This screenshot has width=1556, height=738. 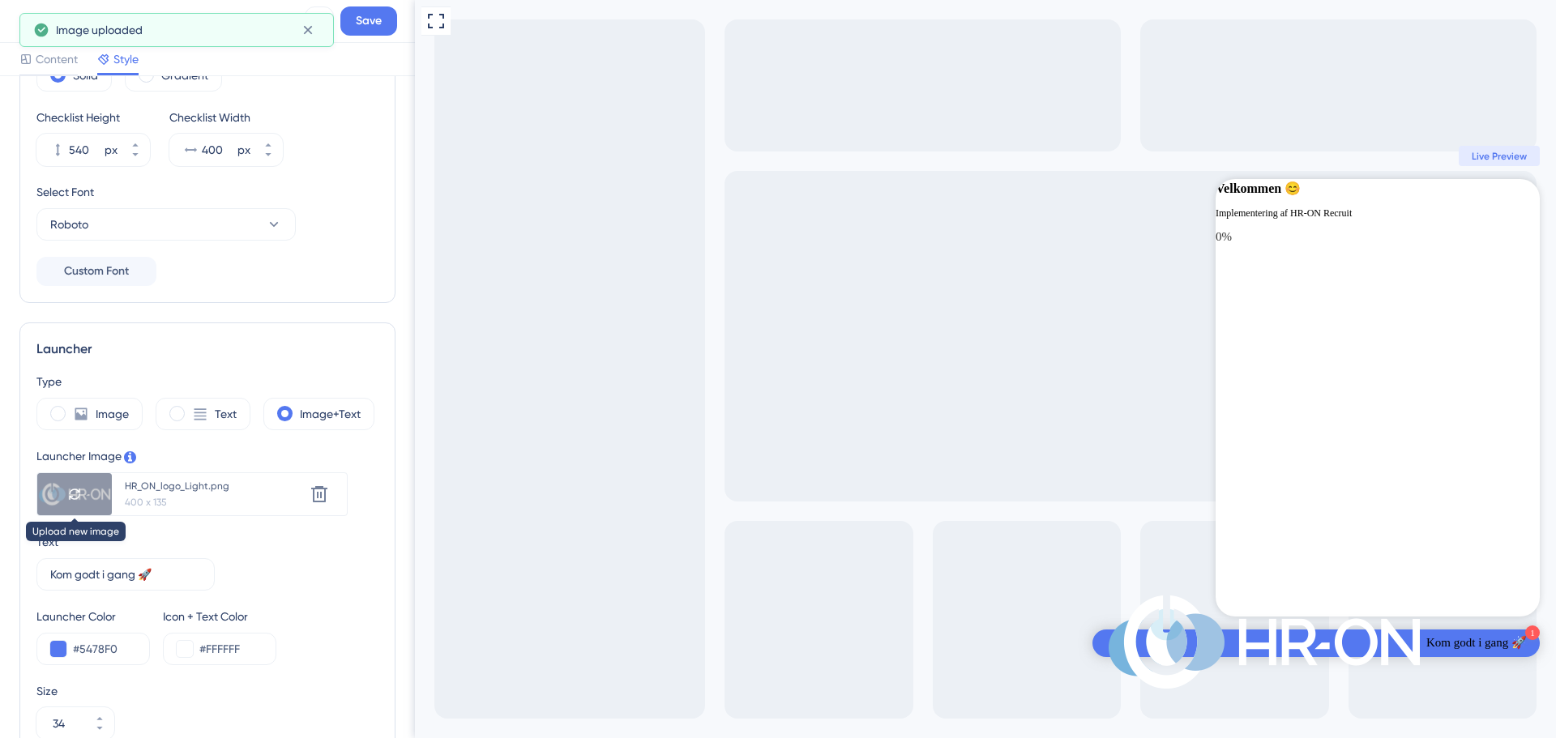 What do you see at coordinates (99, 30) in the screenshot?
I see `span: Image uploaded` at bounding box center [99, 30].